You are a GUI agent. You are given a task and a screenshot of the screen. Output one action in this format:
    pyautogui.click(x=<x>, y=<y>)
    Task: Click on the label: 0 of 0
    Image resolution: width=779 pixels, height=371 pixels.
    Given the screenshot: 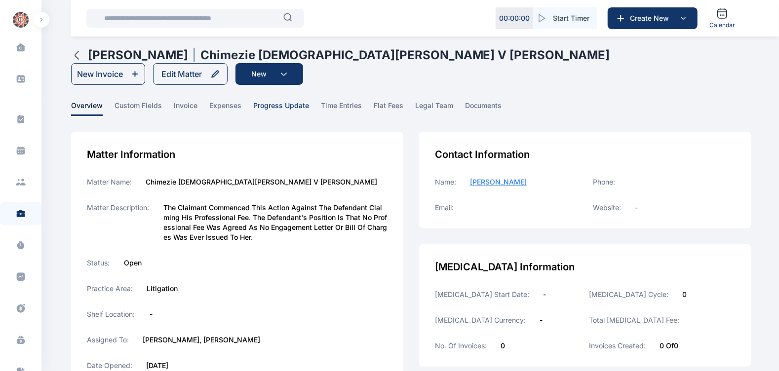 What is the action you would take?
    pyautogui.click(x=669, y=346)
    